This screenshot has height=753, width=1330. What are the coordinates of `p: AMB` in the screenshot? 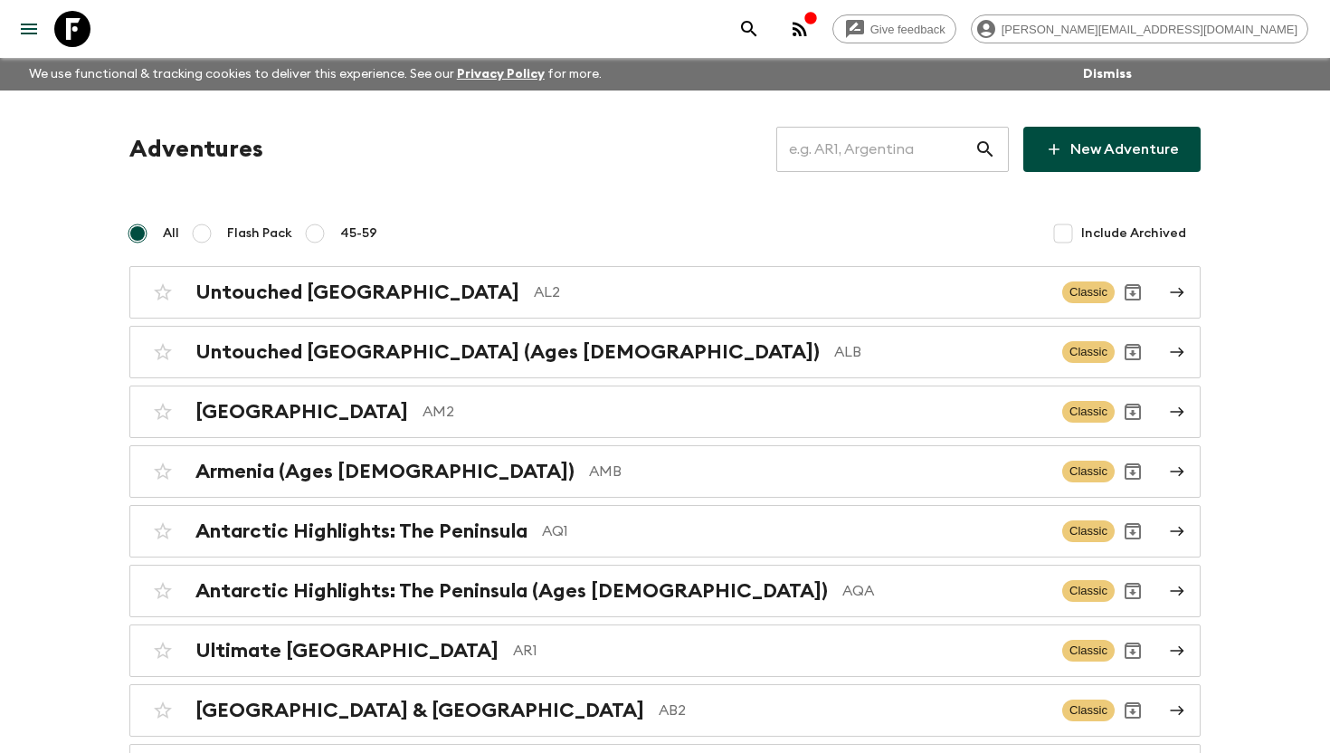 It's located at (818, 472).